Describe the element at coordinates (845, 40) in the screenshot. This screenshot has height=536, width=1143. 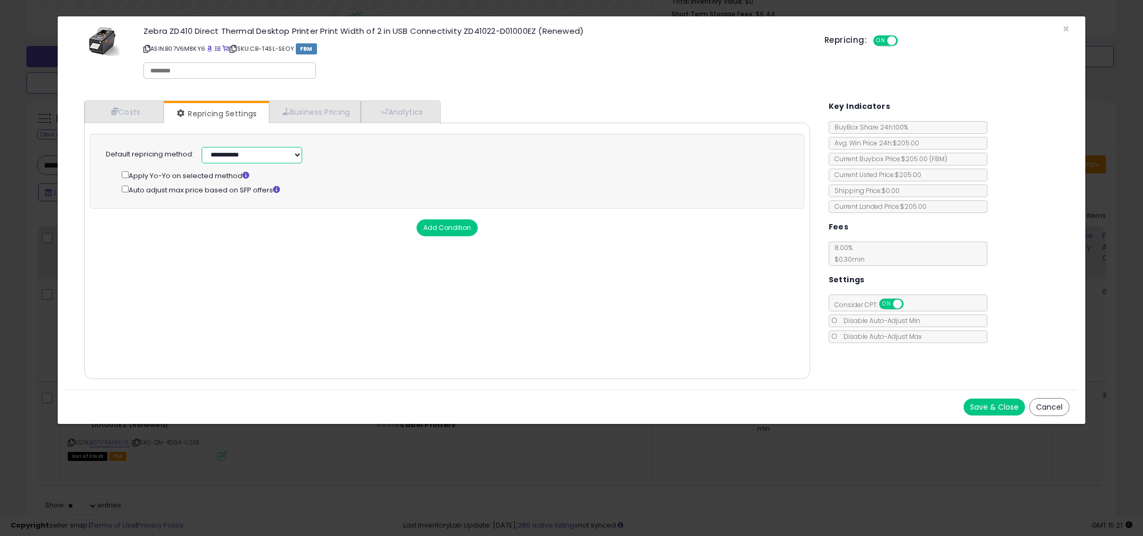
I see `h5: Repricing:` at that location.